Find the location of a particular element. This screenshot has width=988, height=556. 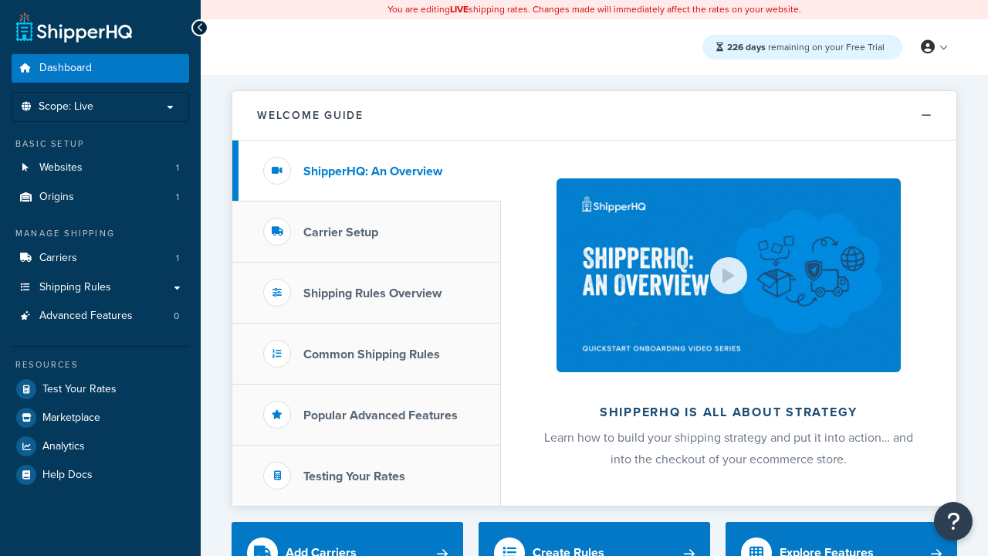

h3: Popular Advanced Features is located at coordinates (380, 415).